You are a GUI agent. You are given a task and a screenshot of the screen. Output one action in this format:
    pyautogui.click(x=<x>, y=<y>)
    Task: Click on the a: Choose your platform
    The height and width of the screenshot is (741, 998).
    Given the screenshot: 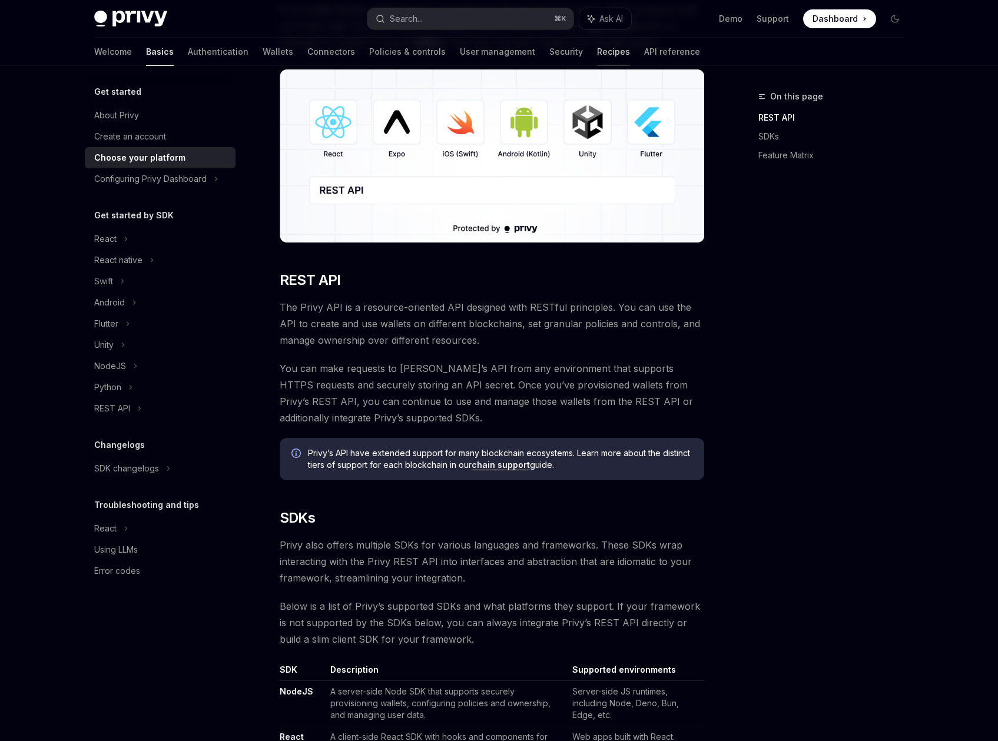 What is the action you would take?
    pyautogui.click(x=160, y=158)
    